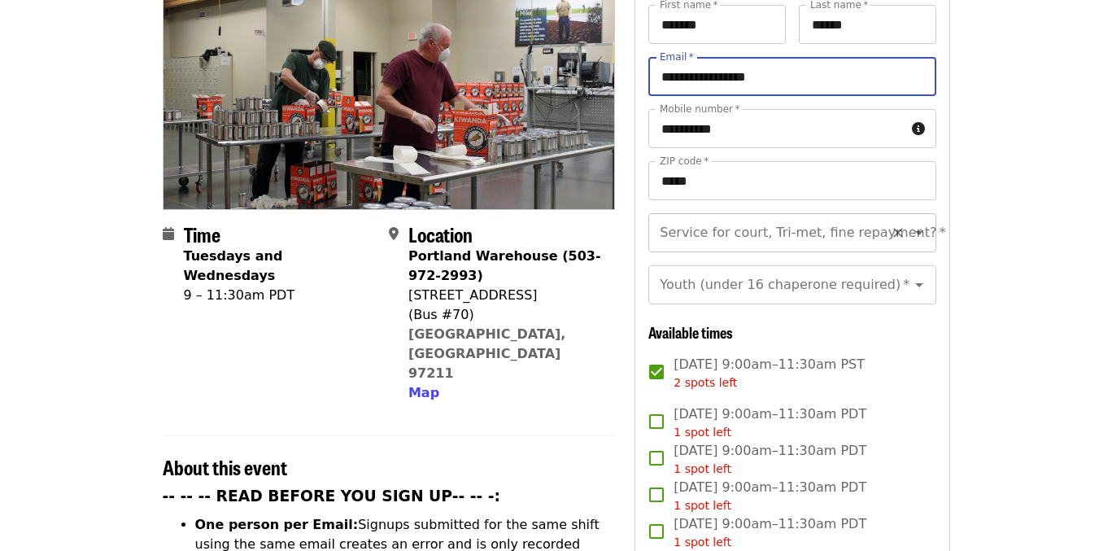  I want to click on input: ZIP code, so click(792, 181).